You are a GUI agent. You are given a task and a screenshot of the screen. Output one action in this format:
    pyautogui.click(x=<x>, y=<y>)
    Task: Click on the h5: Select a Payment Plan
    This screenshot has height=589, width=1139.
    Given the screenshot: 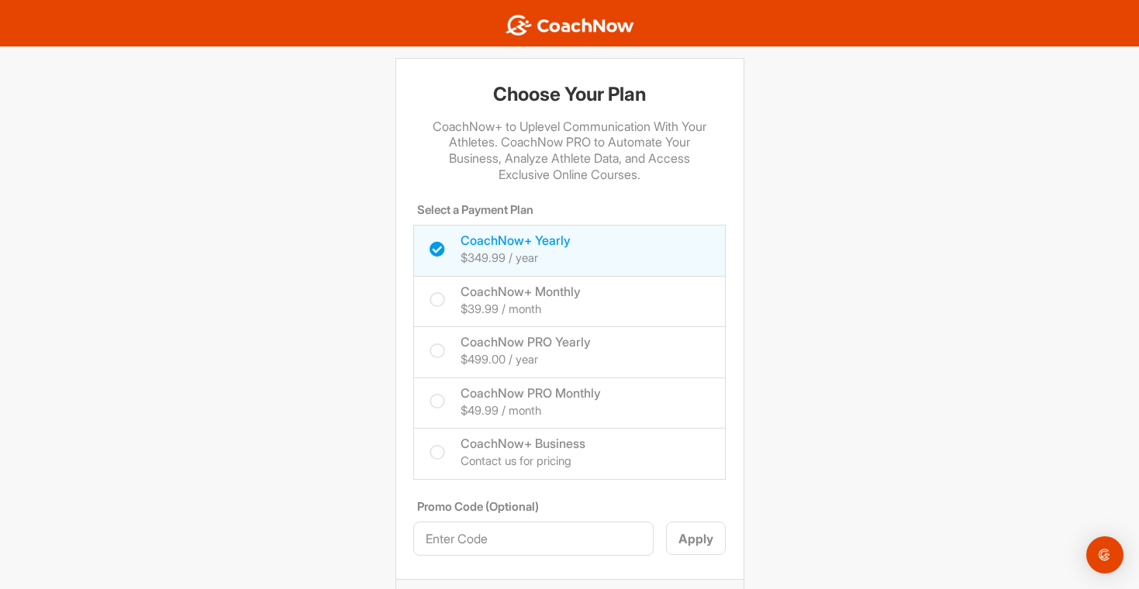 What is the action you would take?
    pyautogui.click(x=569, y=210)
    